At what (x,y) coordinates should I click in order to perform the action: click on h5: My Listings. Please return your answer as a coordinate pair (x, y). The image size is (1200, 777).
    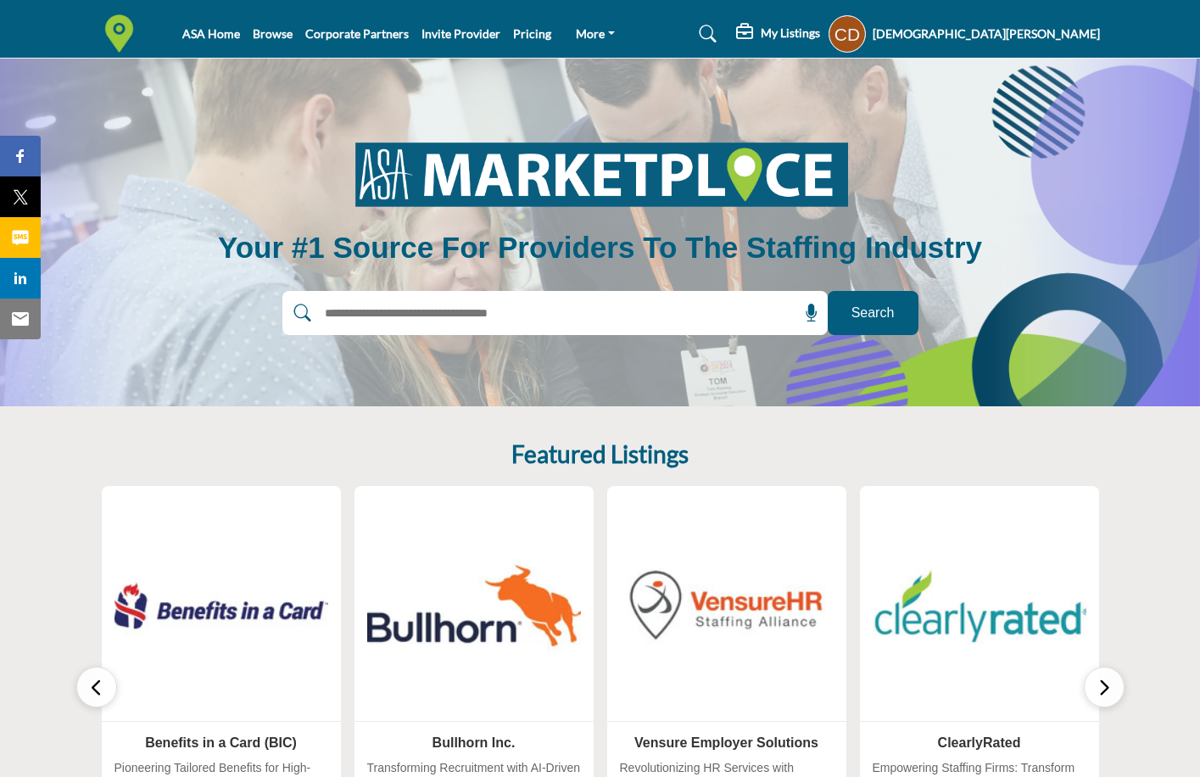
    Looking at the image, I should click on (790, 33).